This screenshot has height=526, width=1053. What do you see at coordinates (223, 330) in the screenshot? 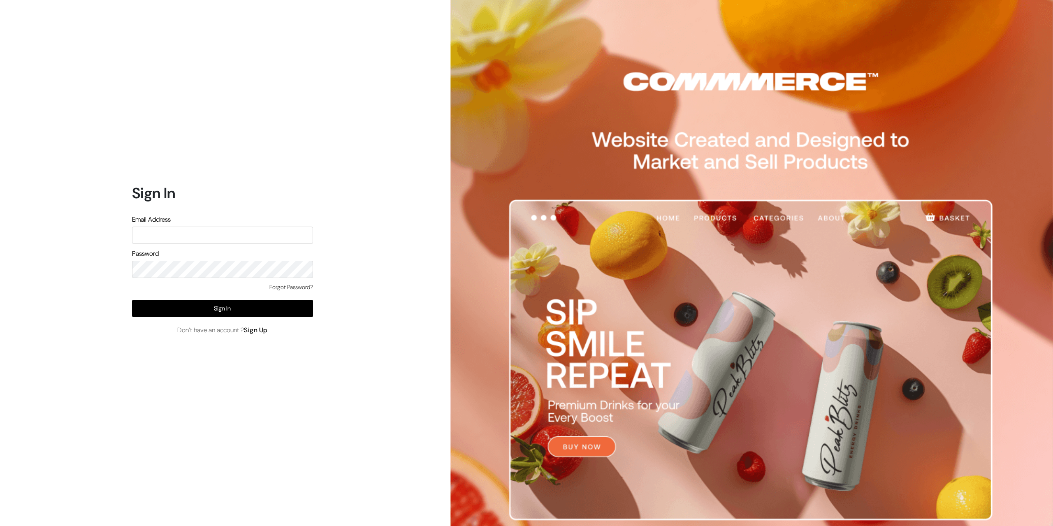
I see `span: Don’t have an account ?` at bounding box center [223, 330].